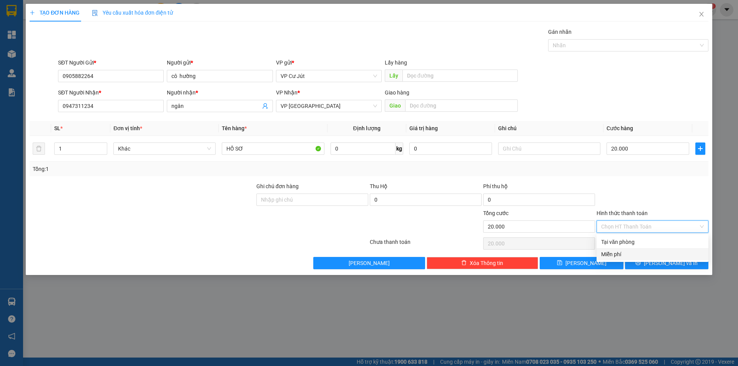  I want to click on span: user-add, so click(265, 106).